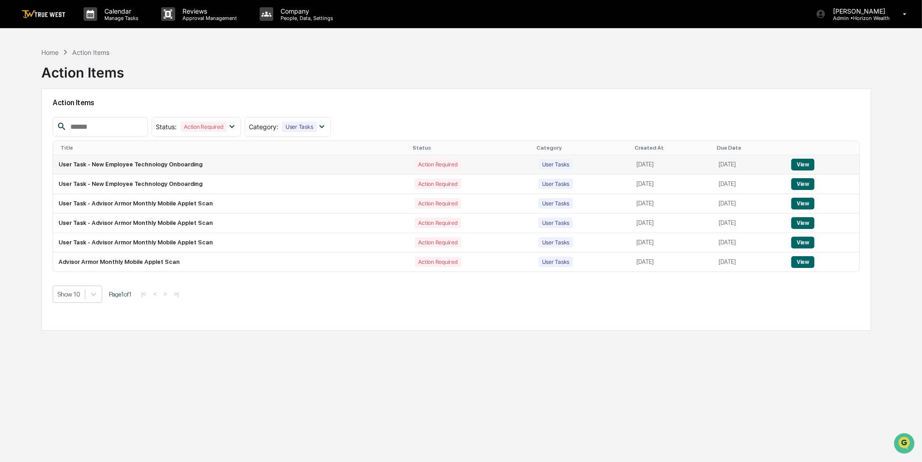  Describe the element at coordinates (100, 203) in the screenshot. I see `span: Pylon` at that location.